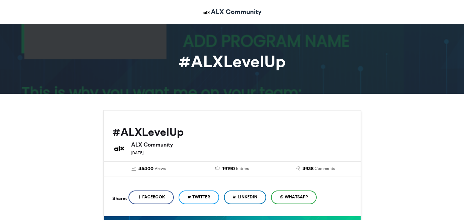 This screenshot has width=464, height=220. I want to click on span: WhatsApp, so click(296, 197).